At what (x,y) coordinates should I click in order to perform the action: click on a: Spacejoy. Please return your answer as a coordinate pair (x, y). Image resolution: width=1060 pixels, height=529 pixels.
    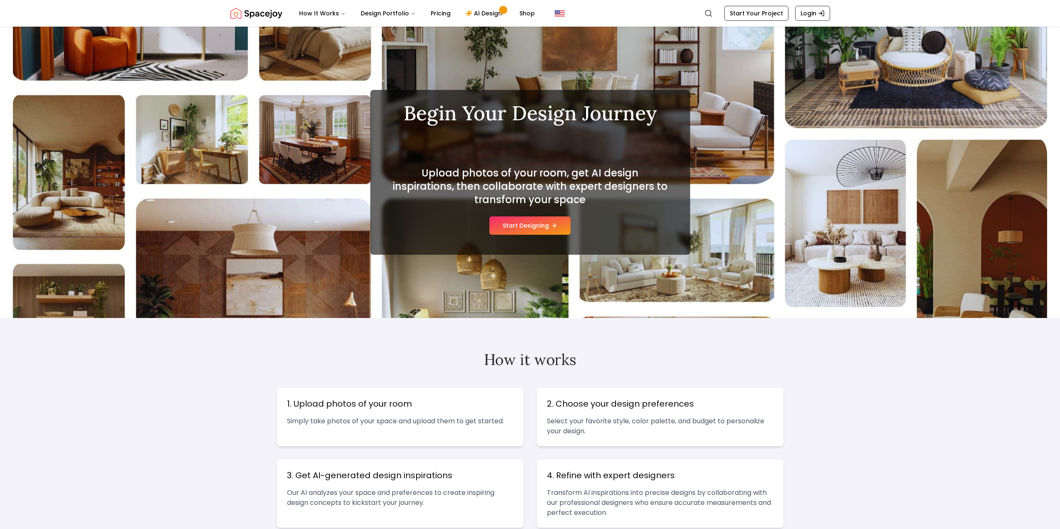
    Looking at the image, I should click on (256, 13).